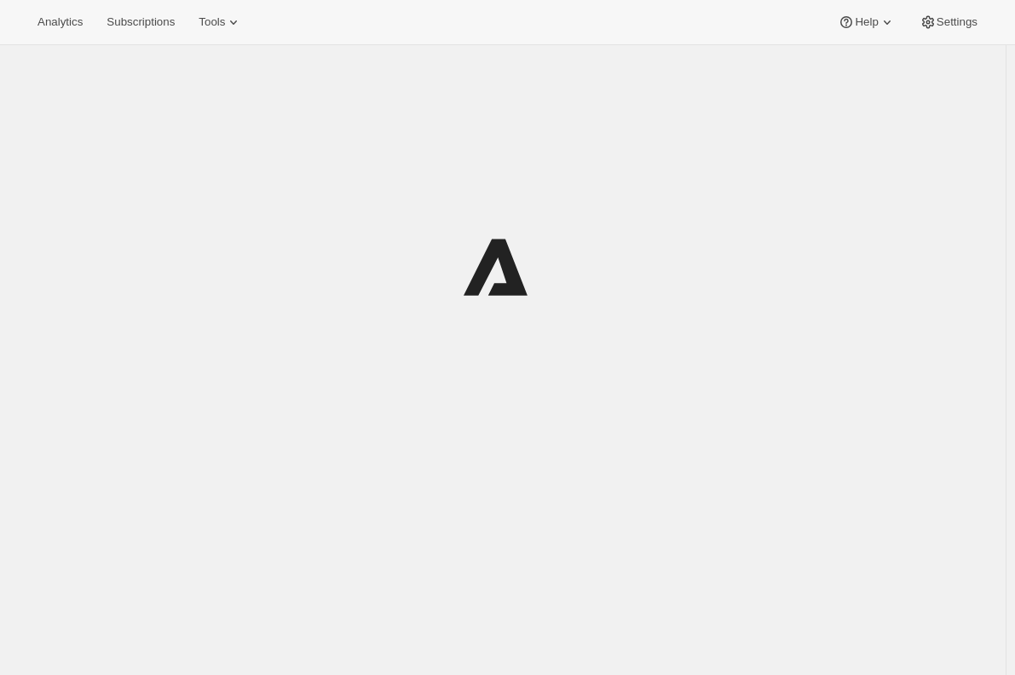 Image resolution: width=1015 pixels, height=675 pixels. What do you see at coordinates (866, 22) in the screenshot?
I see `span: Help` at bounding box center [866, 22].